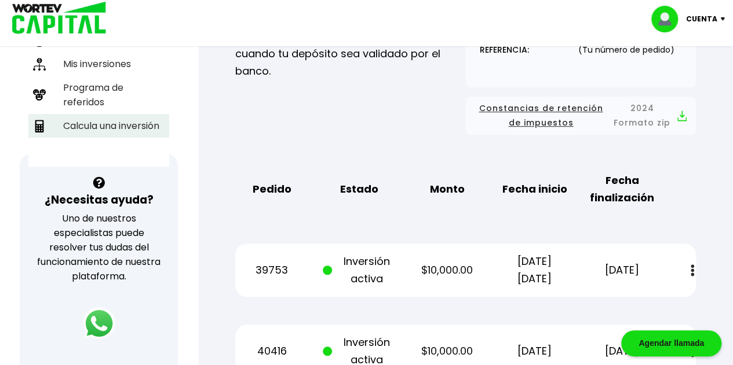 The height and width of the screenshot is (365, 733). Describe the element at coordinates (359, 189) in the screenshot. I see `b: Estado` at that location.